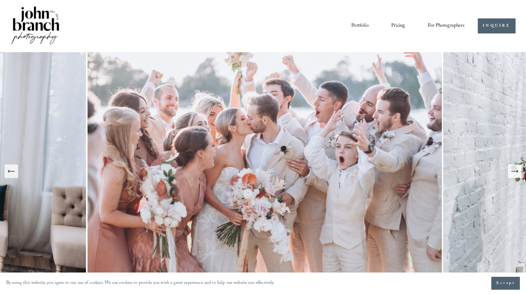 Image resolution: width=526 pixels, height=294 pixels. Describe the element at coordinates (446, 26) in the screenshot. I see `a: folder dropdown` at that location.